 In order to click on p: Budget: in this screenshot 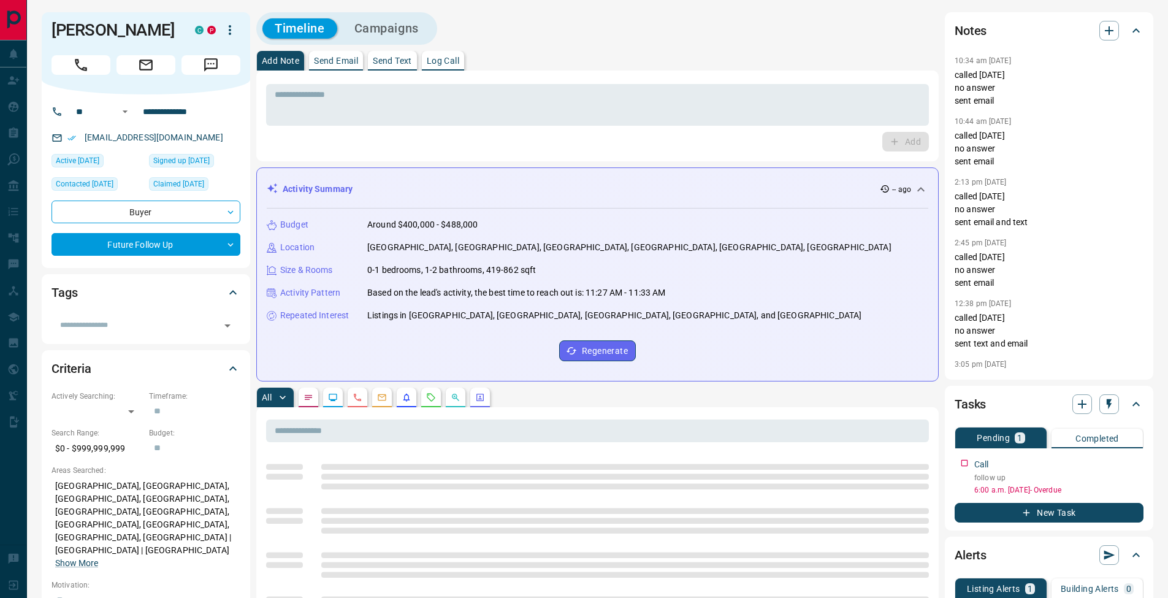, I will do `click(194, 433)`.